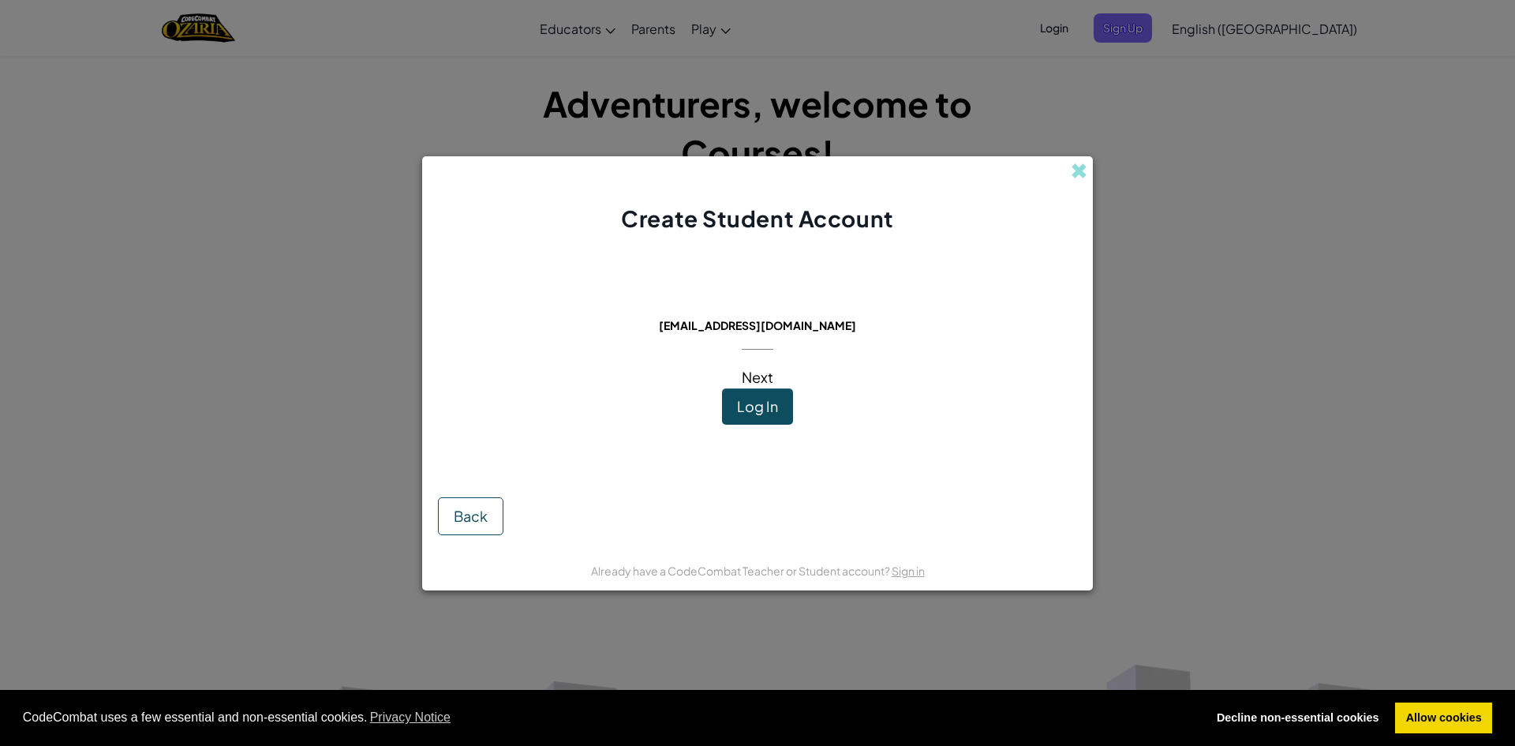 Image resolution: width=1515 pixels, height=746 pixels. What do you see at coordinates (758, 305) in the screenshot?
I see `span: This email is already in use:` at bounding box center [758, 305].